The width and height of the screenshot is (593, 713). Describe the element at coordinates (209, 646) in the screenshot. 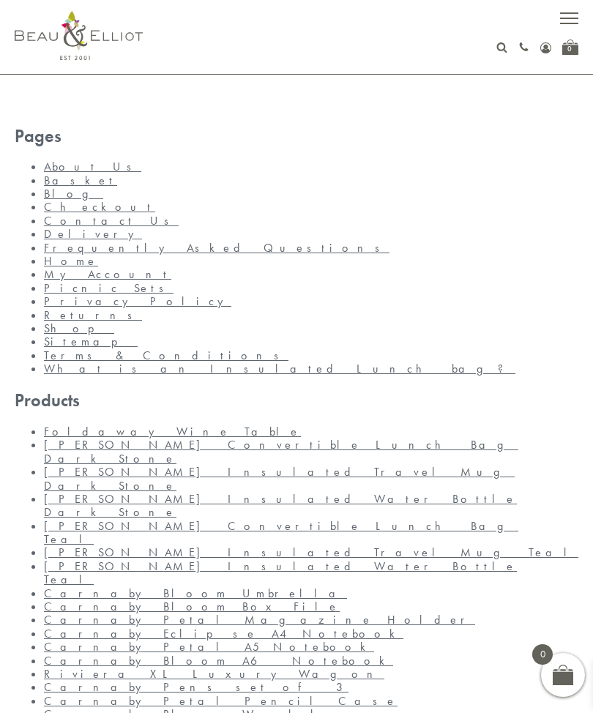

I see `a: Carnaby Petal A5 Notebook` at that location.